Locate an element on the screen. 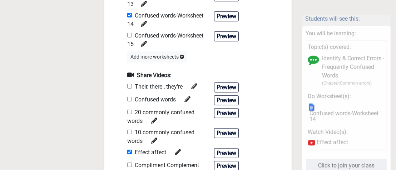  label: Effect affect is located at coordinates (333, 143).